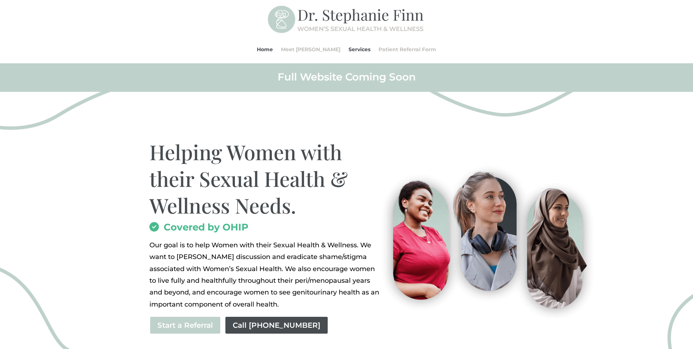 The height and width of the screenshot is (349, 693). What do you see at coordinates (486, 239) in the screenshot?
I see `img: Visit-Pleasure-MD-Ontario-Women-Sexual-Health-and-Wellness` at bounding box center [486, 239].